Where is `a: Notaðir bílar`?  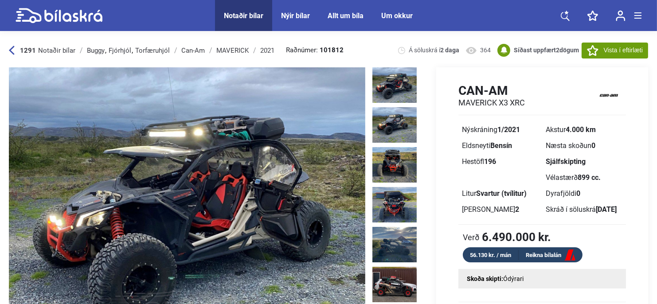 a: Notaðir bílar is located at coordinates (243, 16).